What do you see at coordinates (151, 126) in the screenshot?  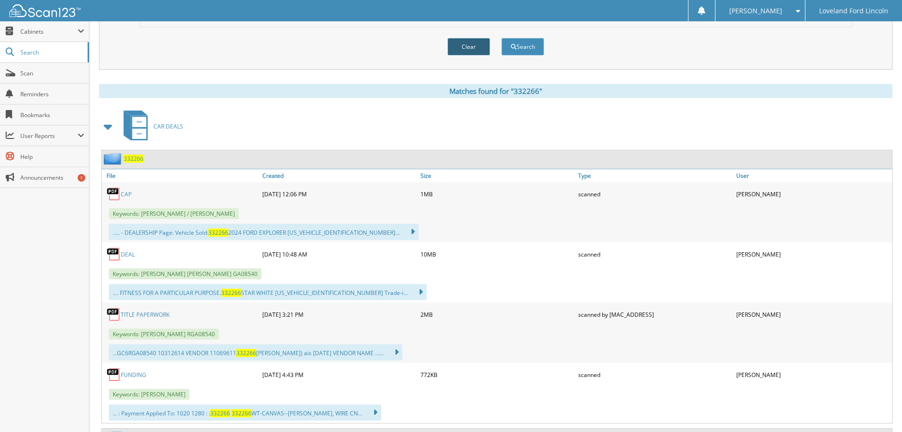 I see `a: CAR DEALS` at bounding box center [151, 126].